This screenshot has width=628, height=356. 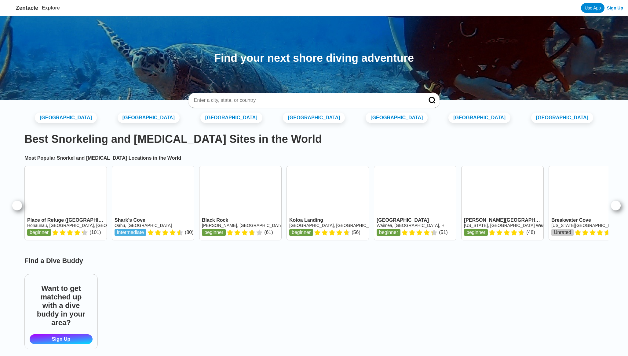 I want to click on a: Zentacle logoZentacle, so click(x=21, y=8).